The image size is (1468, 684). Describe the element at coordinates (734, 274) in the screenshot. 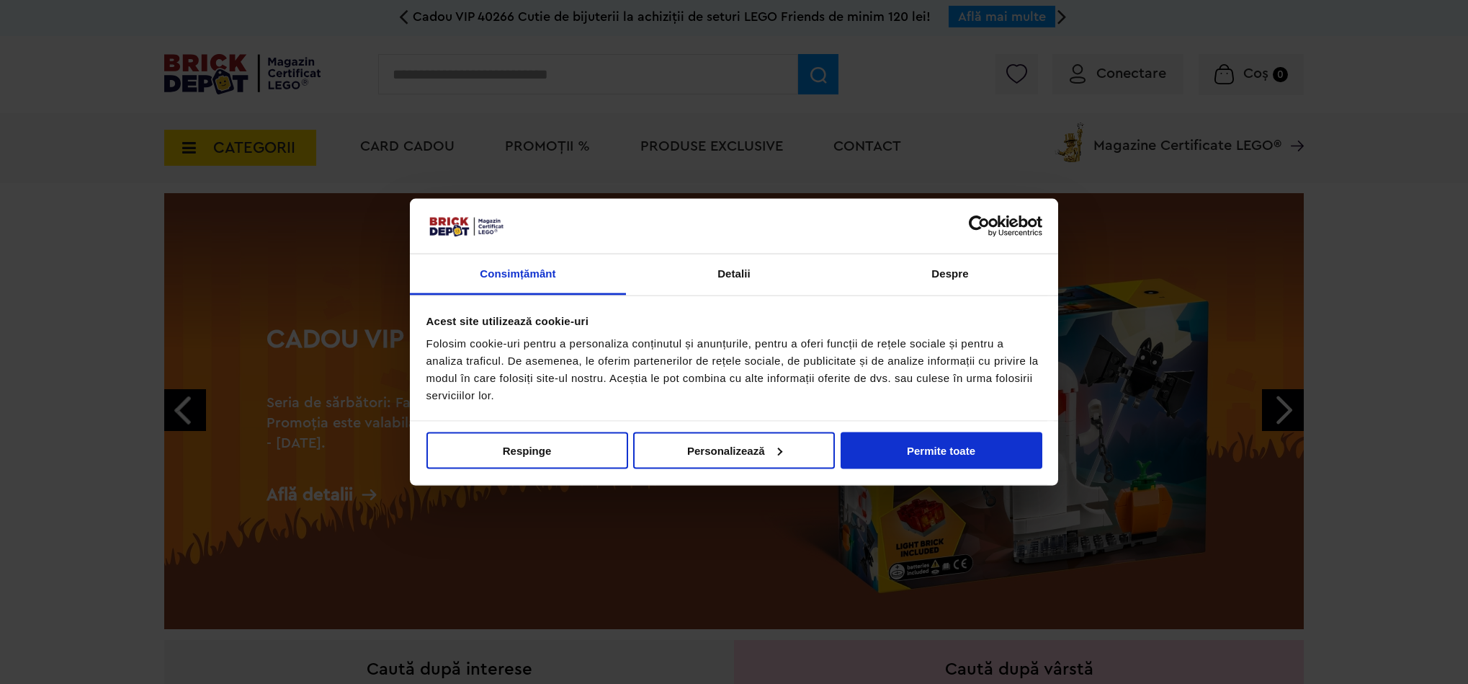

I see `a: Detalii` at that location.